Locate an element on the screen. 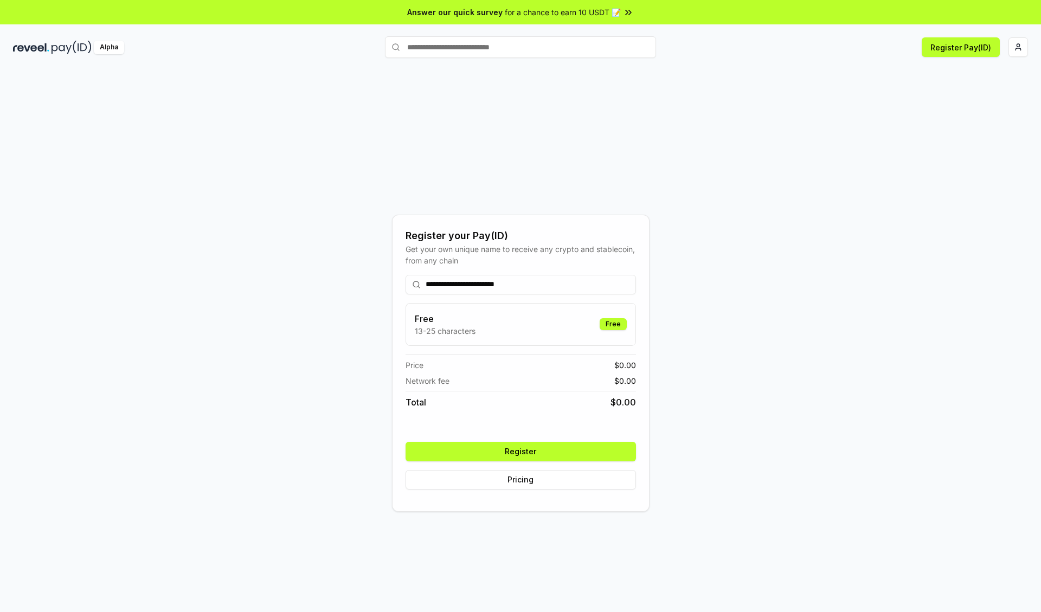 The height and width of the screenshot is (612, 1041). span: Price is located at coordinates (414, 365).